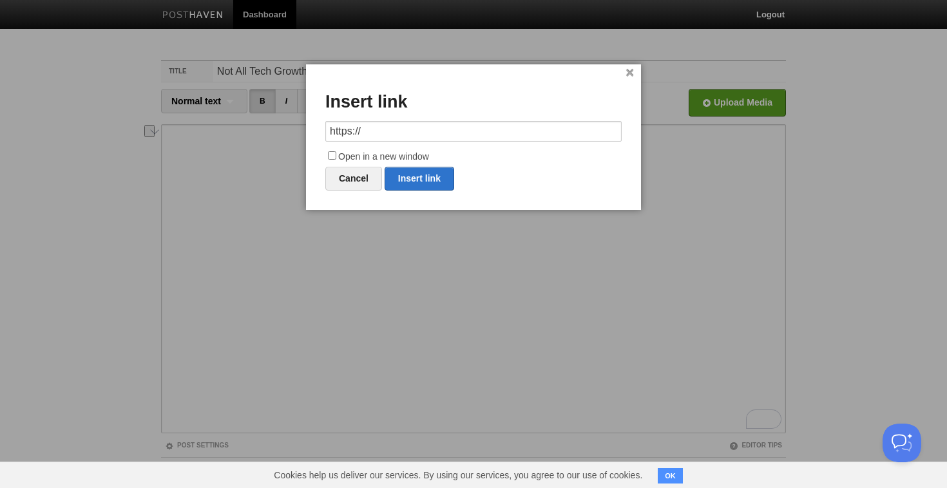 This screenshot has width=947, height=488. Describe the element at coordinates (354, 179) in the screenshot. I see `a: Cancel` at that location.